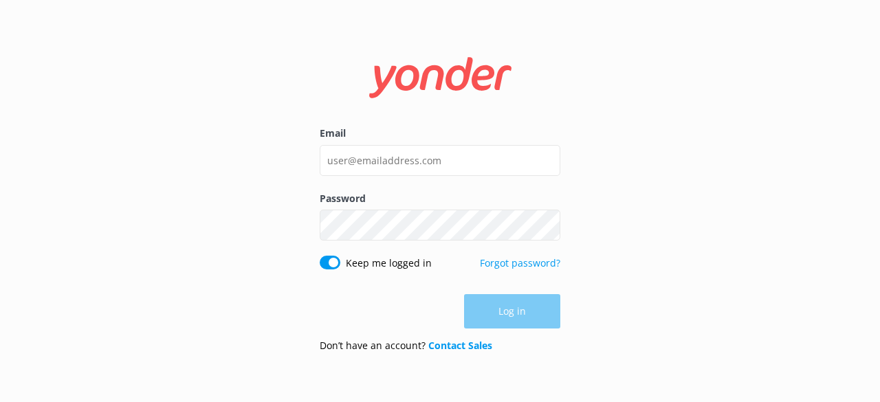  I want to click on p: Don’t have an account?, so click(406, 346).